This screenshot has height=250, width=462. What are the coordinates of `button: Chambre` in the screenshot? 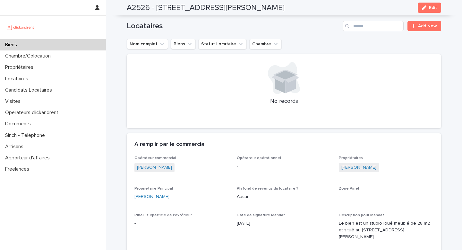 It's located at (266, 44).